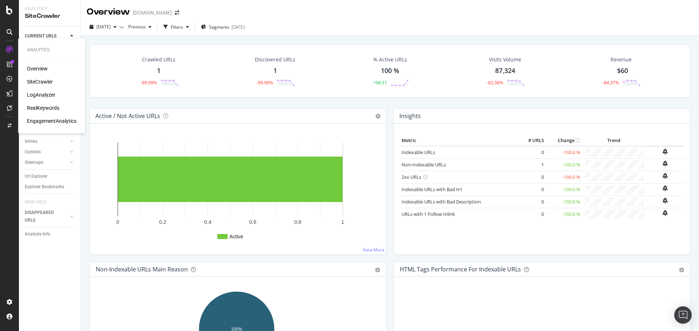  I want to click on a: Indexable URLs with Bad H1, so click(432, 190).